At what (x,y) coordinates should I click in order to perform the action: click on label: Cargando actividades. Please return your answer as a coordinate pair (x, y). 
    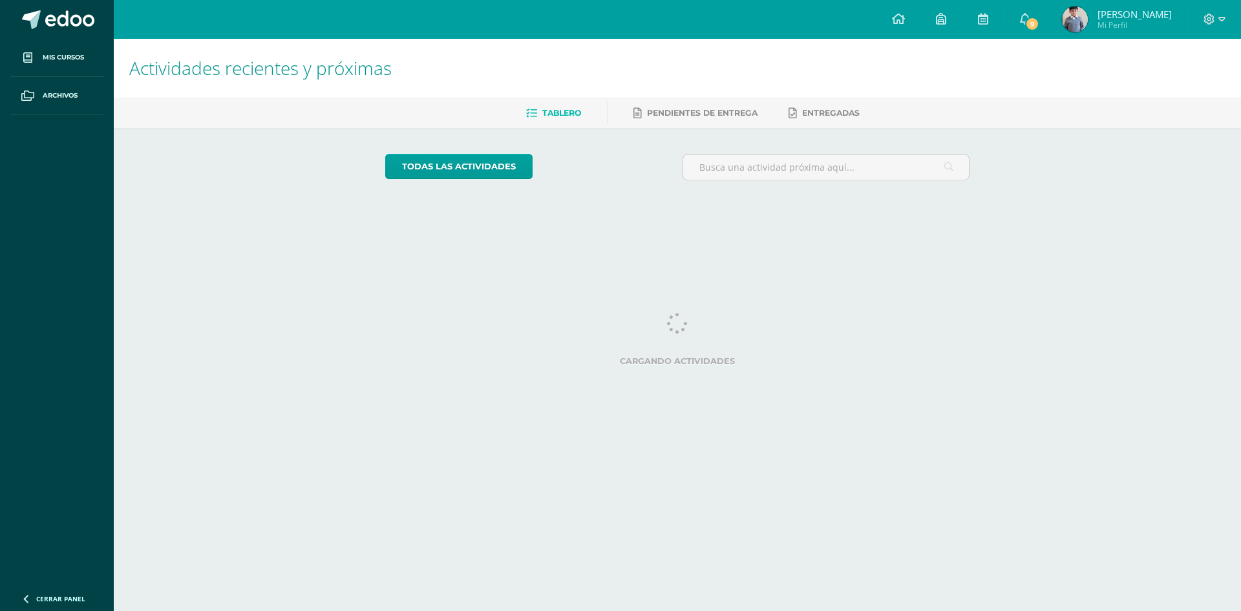
    Looking at the image, I should click on (678, 361).